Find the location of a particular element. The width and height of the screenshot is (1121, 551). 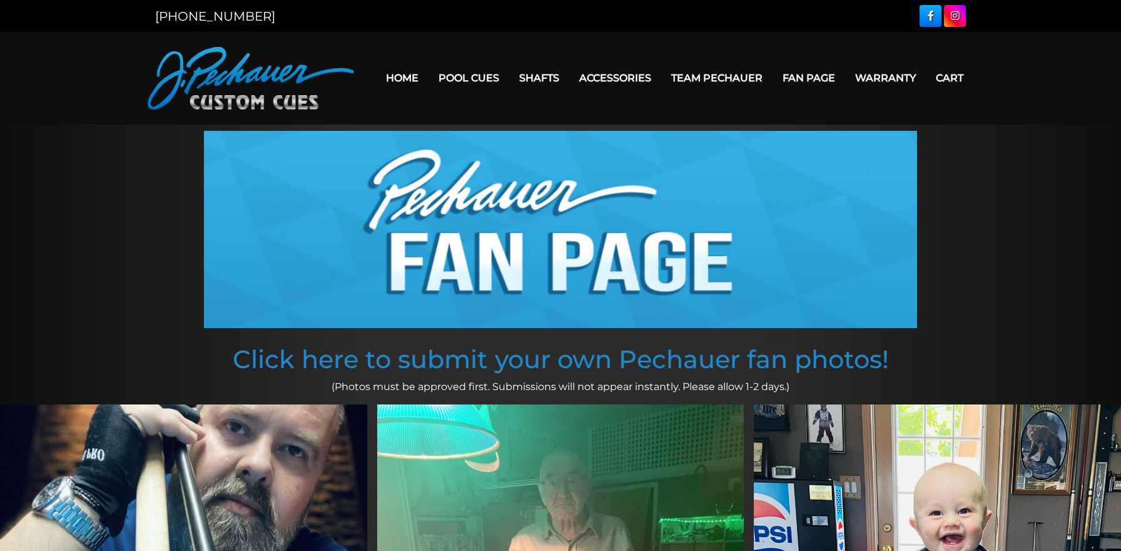

a: Warranty is located at coordinates (885, 78).